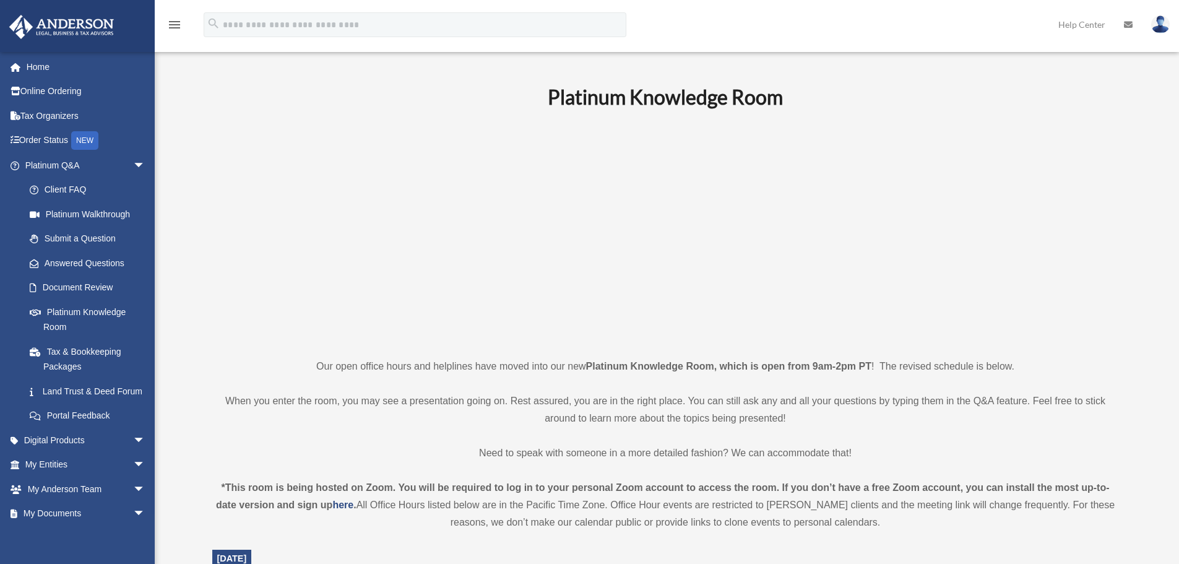 The height and width of the screenshot is (564, 1179). What do you see at coordinates (86, 141) in the screenshot?
I see `a: Order StatusNEW` at bounding box center [86, 141].